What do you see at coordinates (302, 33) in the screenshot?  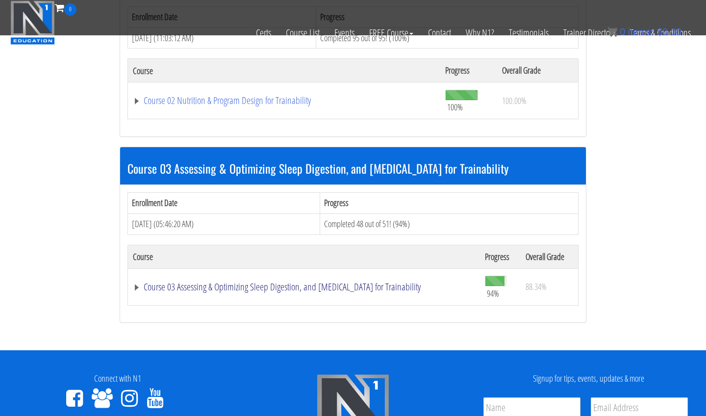 I see `a: Course List` at bounding box center [302, 33].